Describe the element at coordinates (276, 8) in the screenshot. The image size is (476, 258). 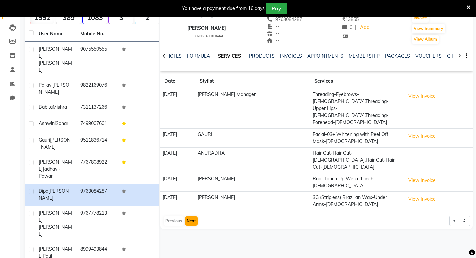
I see `button: Pay` at that location.